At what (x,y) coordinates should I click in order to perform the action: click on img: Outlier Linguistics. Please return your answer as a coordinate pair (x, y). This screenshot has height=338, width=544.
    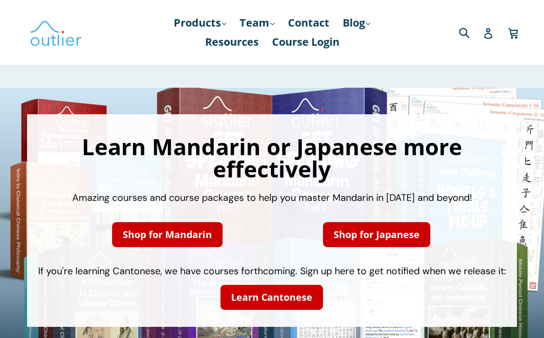
    Looking at the image, I should click on (56, 32).